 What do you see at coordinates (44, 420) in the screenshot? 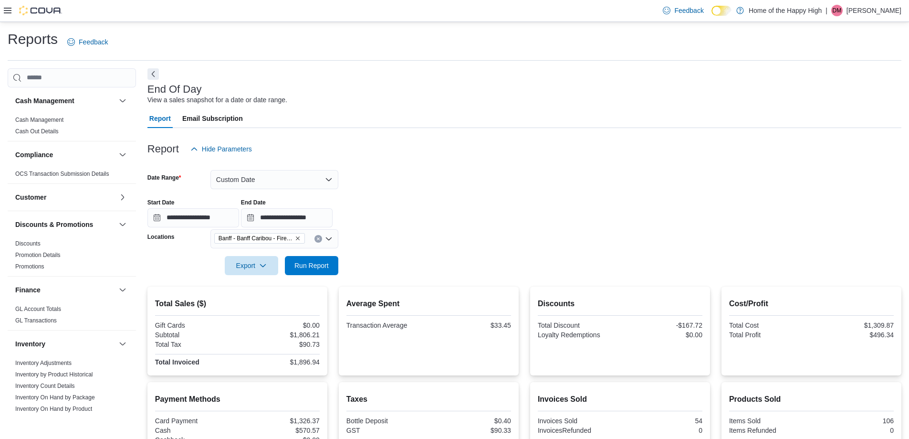
I see `span: Inventory Transactions` at bounding box center [44, 420].